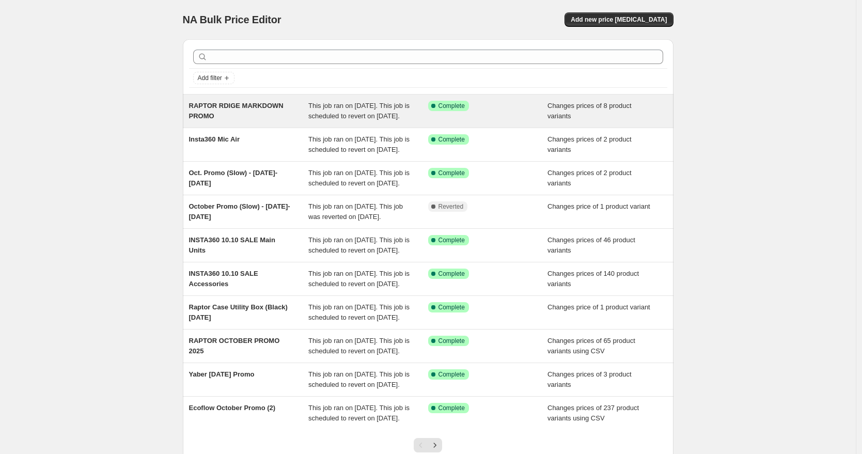 This screenshot has height=454, width=862. I want to click on span: RAPTOR RDIGE MARKDOWN PROMO, so click(236, 110).